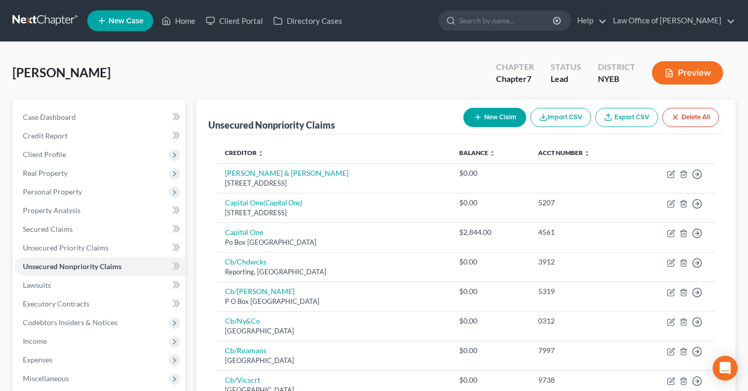 This screenshot has width=748, height=391. Describe the element at coordinates (70, 322) in the screenshot. I see `span: Codebtors Insiders & Notices` at that location.